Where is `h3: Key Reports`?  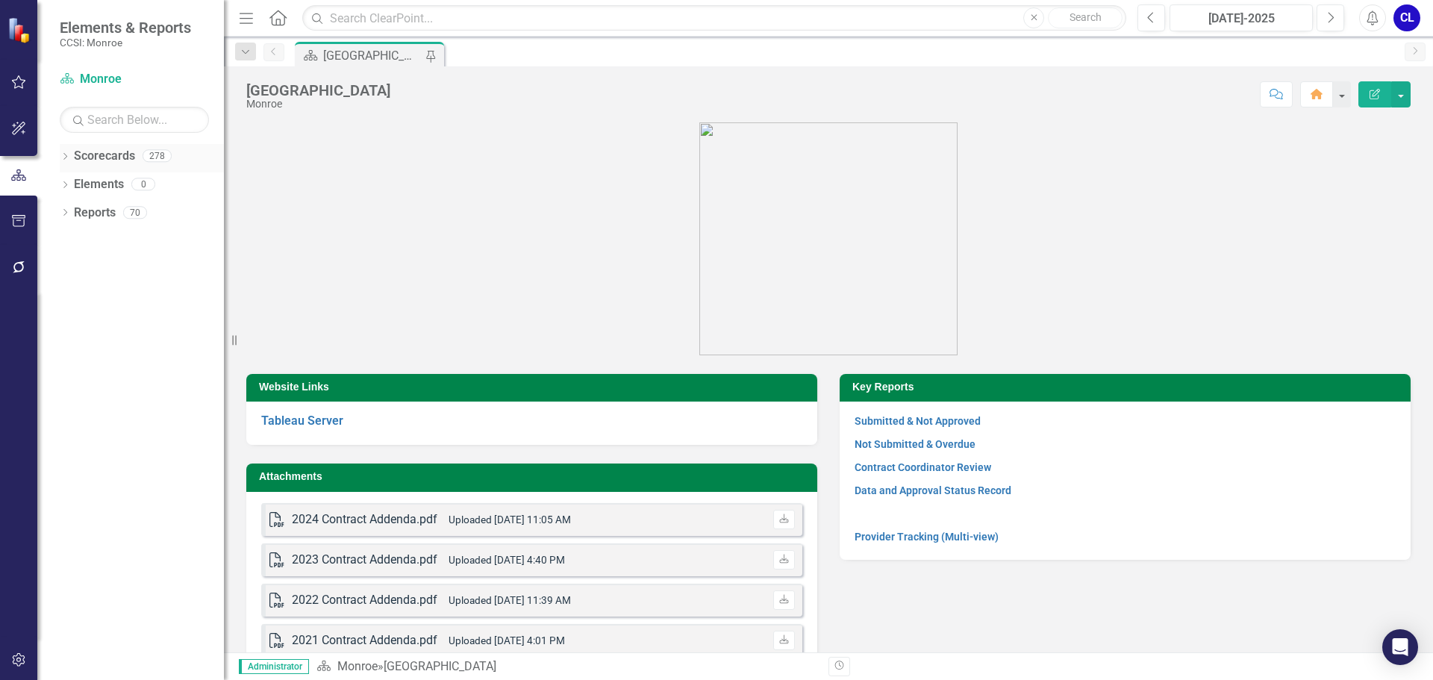
h3: Key Reports is located at coordinates (1128, 387).